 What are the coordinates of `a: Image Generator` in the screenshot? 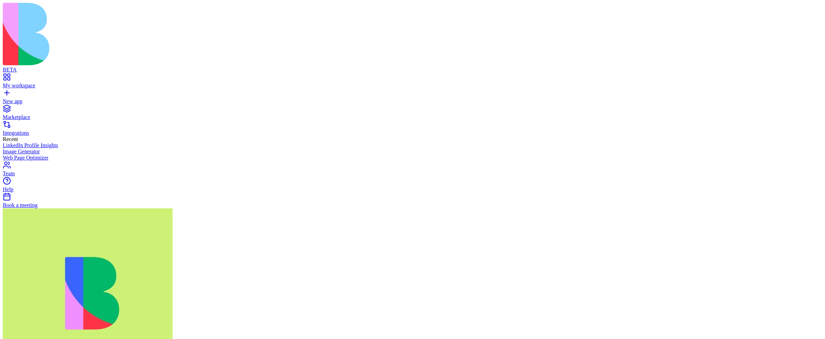 It's located at (412, 152).